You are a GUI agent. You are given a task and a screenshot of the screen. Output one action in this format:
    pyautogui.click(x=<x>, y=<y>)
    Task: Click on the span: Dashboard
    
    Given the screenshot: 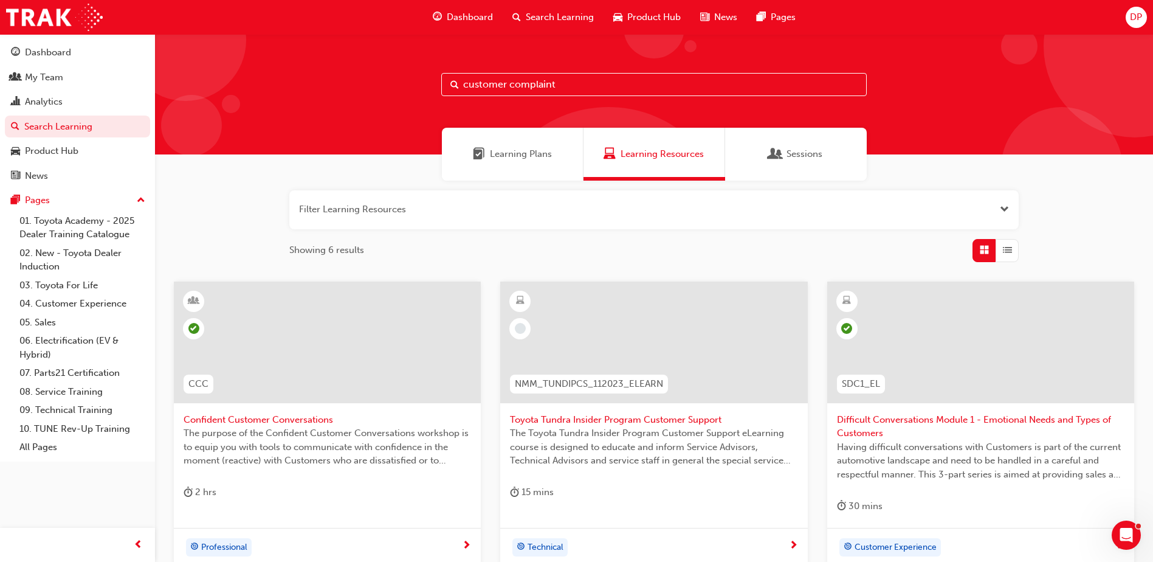 What is the action you would take?
    pyautogui.click(x=470, y=17)
    